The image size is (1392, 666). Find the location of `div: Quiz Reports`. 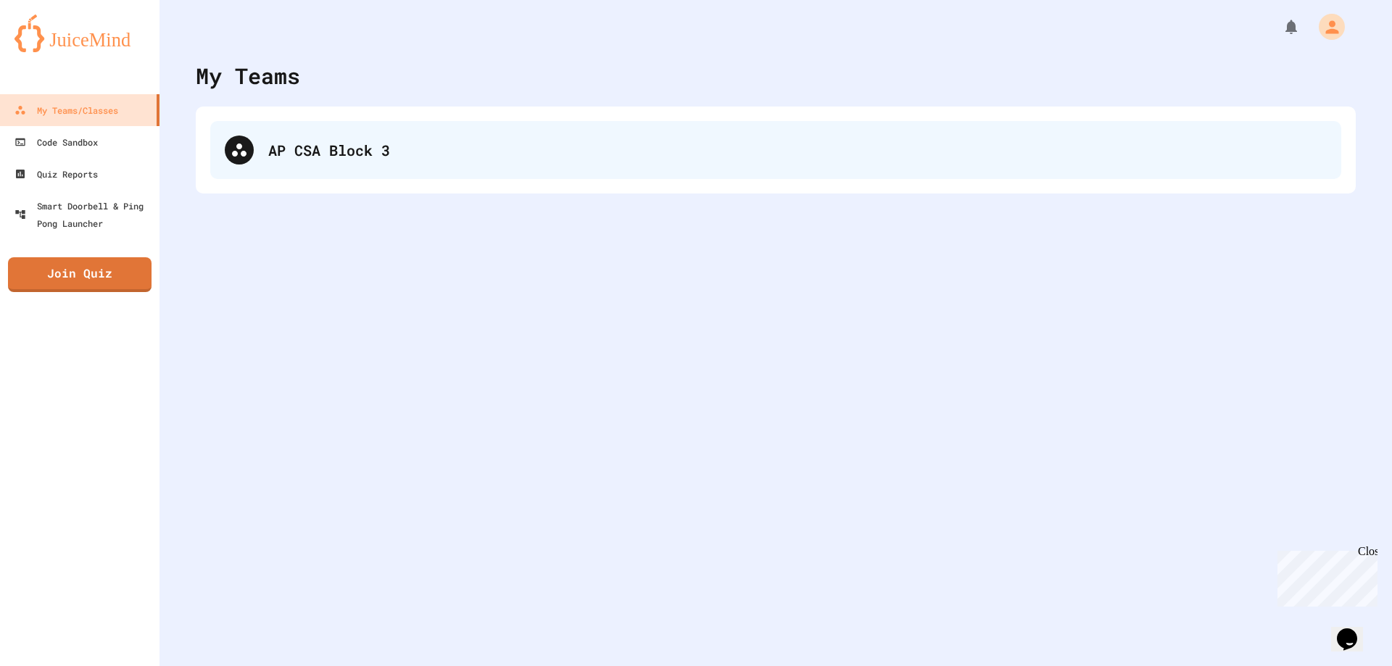

div: Quiz Reports is located at coordinates (56, 174).